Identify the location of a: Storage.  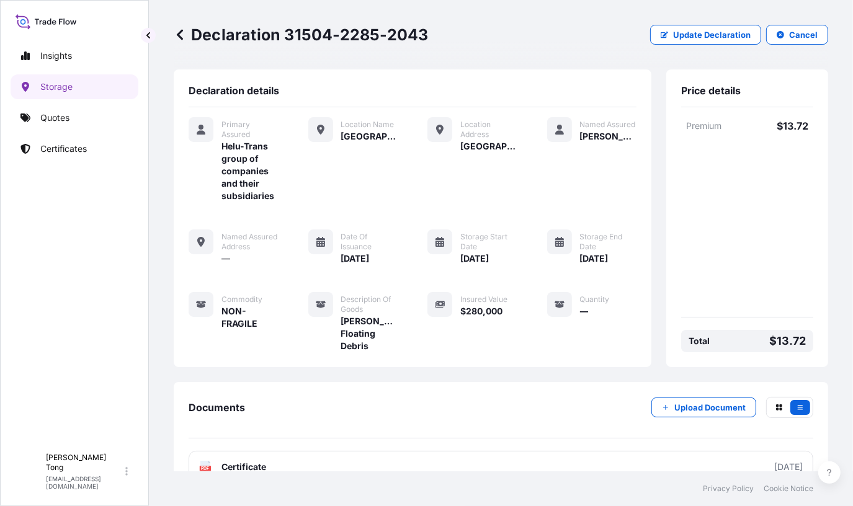
(74, 87).